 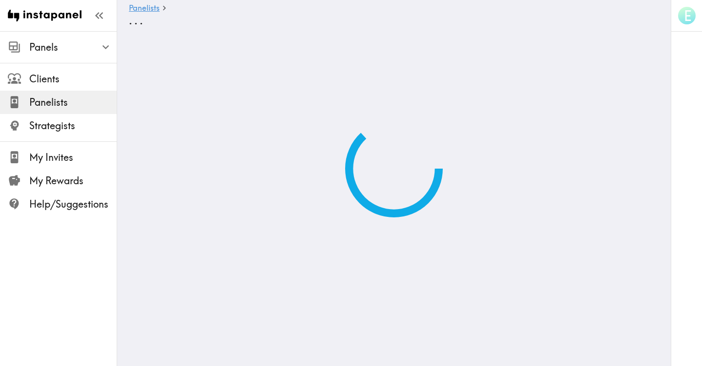 I want to click on span: Clients, so click(x=73, y=79).